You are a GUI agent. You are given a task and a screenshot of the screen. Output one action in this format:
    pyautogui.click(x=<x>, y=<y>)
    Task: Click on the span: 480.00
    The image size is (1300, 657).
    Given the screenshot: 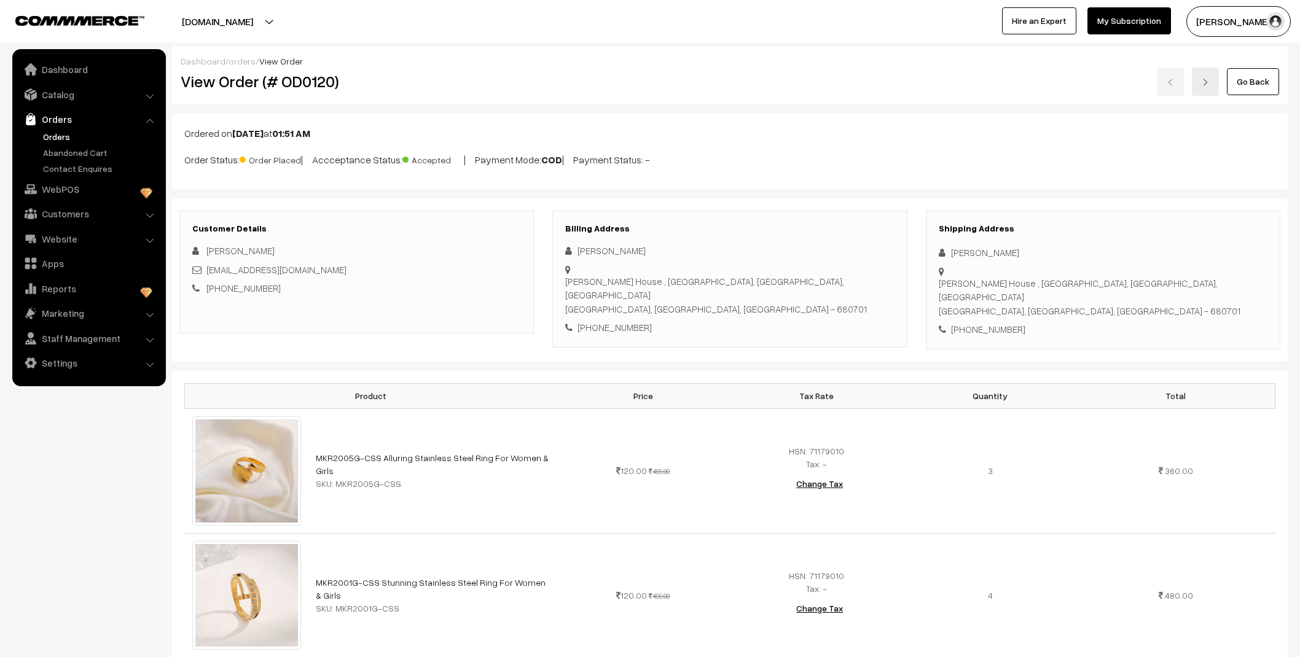 What is the action you would take?
    pyautogui.click(x=1179, y=595)
    